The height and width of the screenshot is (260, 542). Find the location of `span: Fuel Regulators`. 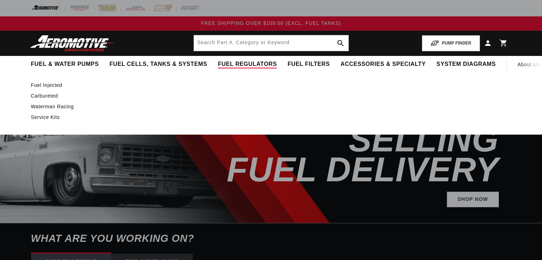

span: Fuel Regulators is located at coordinates (247, 64).